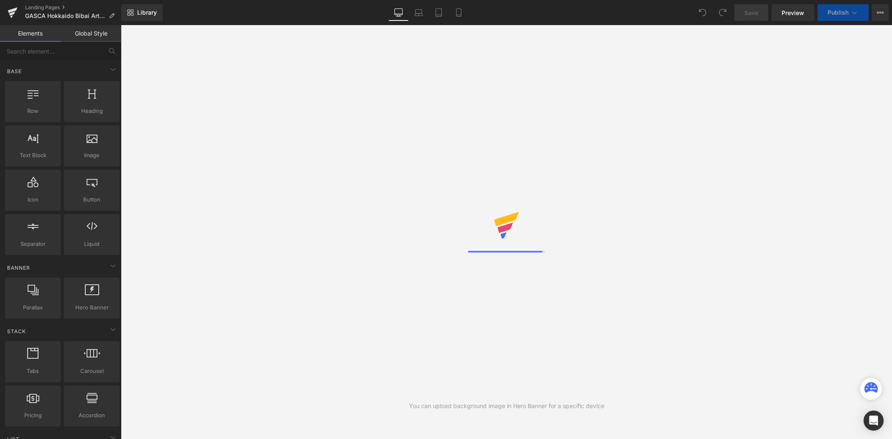 The height and width of the screenshot is (439, 892). I want to click on a: Mobile, so click(459, 13).